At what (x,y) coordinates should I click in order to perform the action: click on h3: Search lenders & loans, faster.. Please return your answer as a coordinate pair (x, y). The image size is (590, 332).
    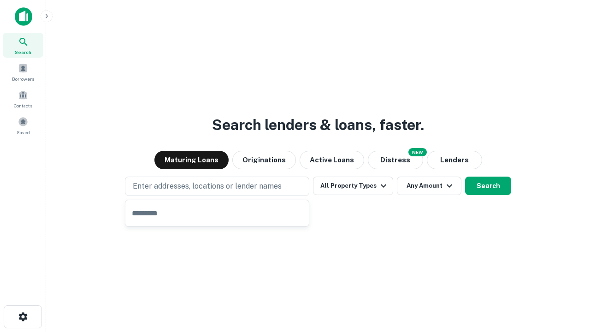
    Looking at the image, I should click on (318, 125).